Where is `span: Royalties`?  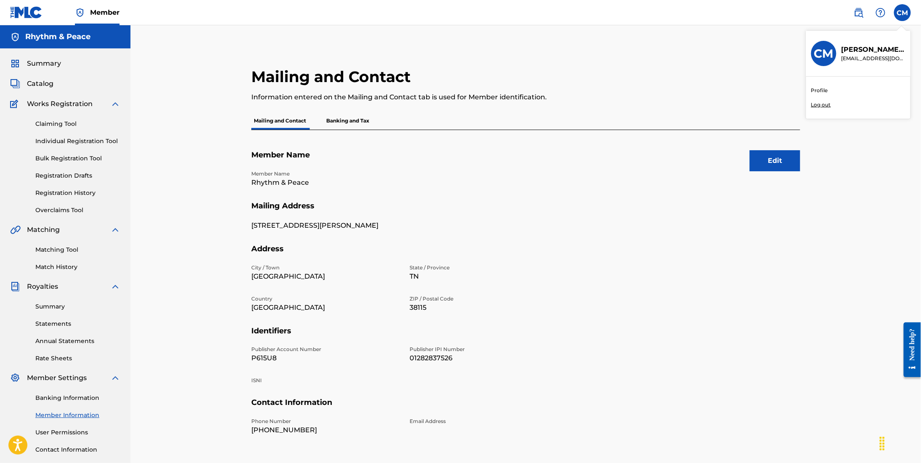
span: Royalties is located at coordinates (43, 287).